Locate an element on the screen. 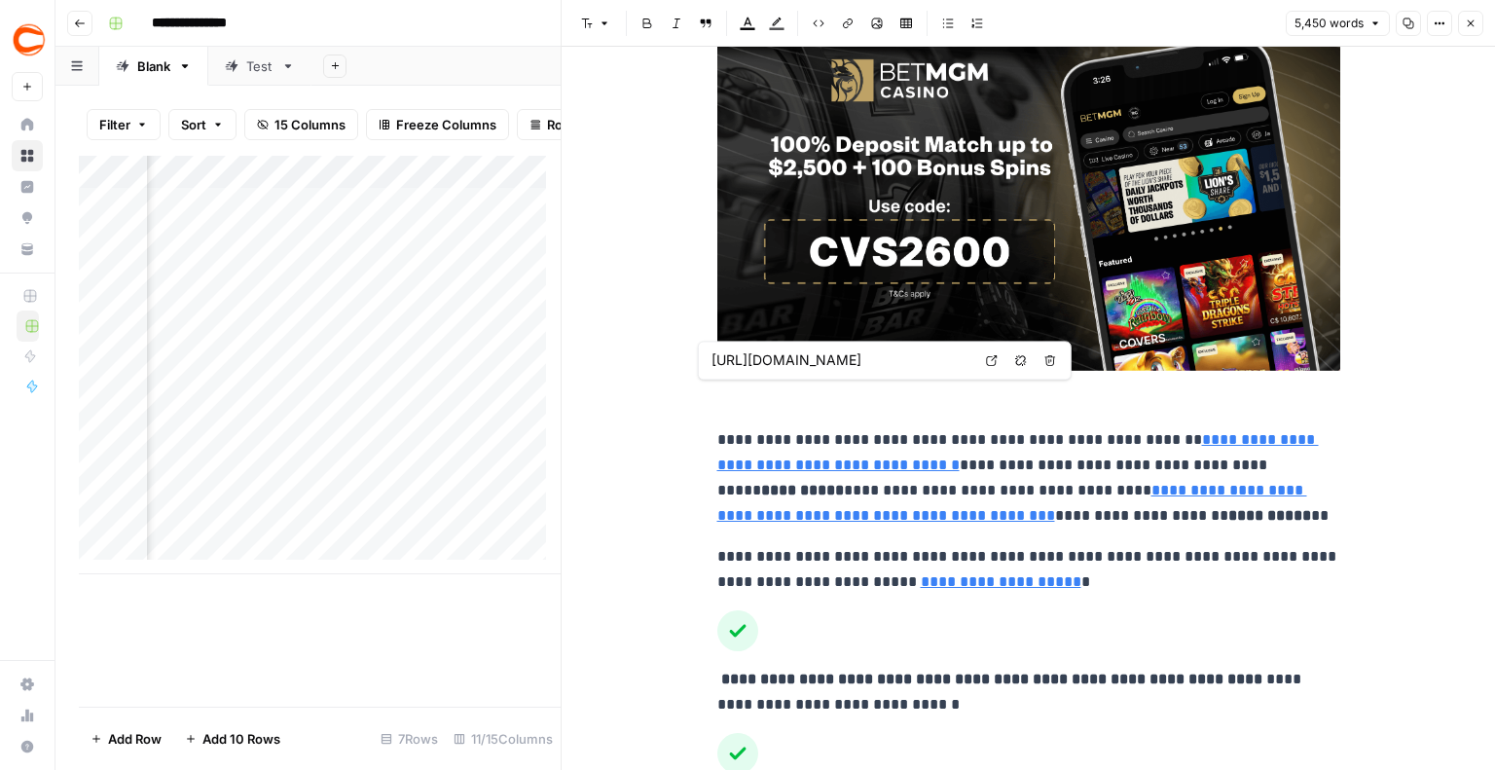 Image resolution: width=1495 pixels, height=770 pixels. a: Opportunities is located at coordinates (27, 218).